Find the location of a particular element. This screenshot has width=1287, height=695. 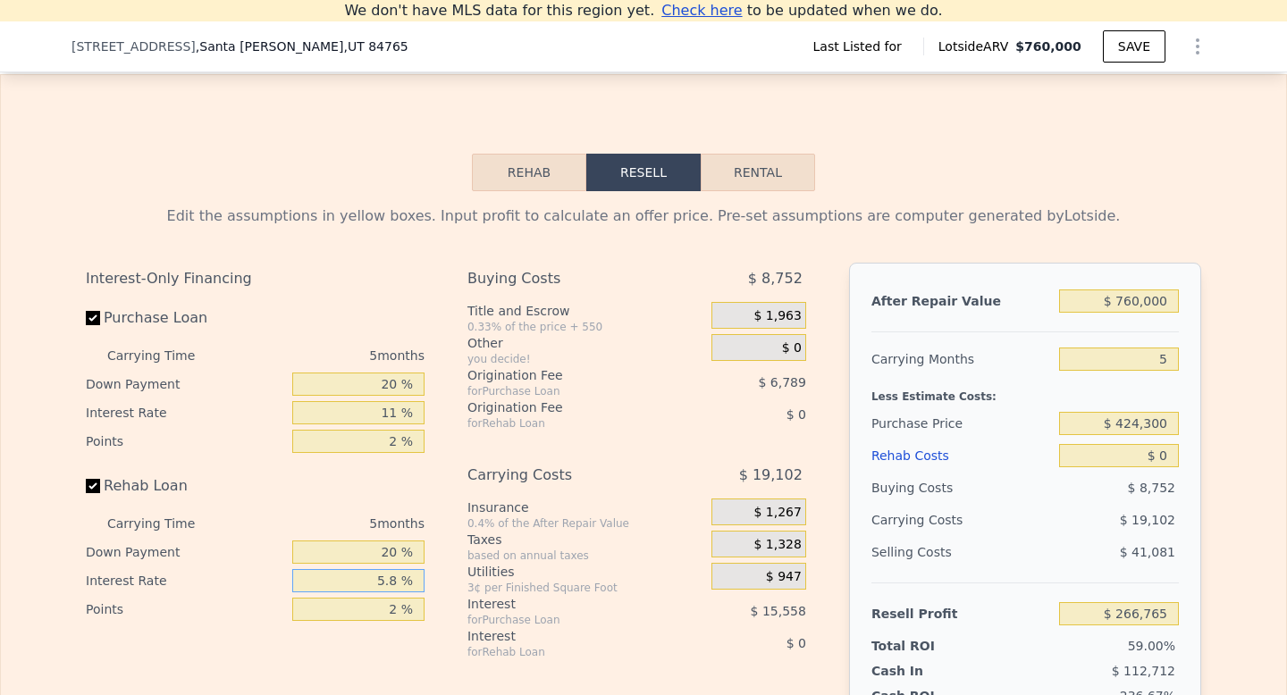

div: you decide! is located at coordinates (585, 359).